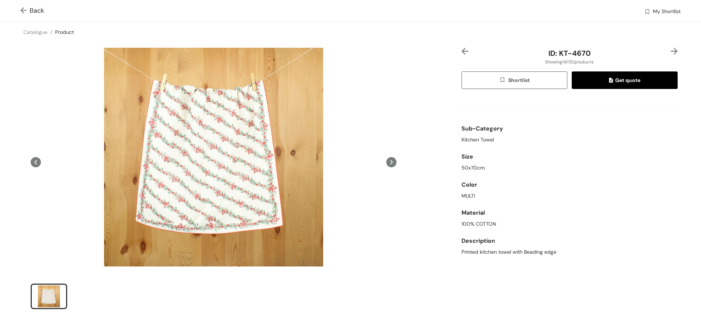 The image size is (701, 335). I want to click on span: My Shortlist, so click(666, 12).